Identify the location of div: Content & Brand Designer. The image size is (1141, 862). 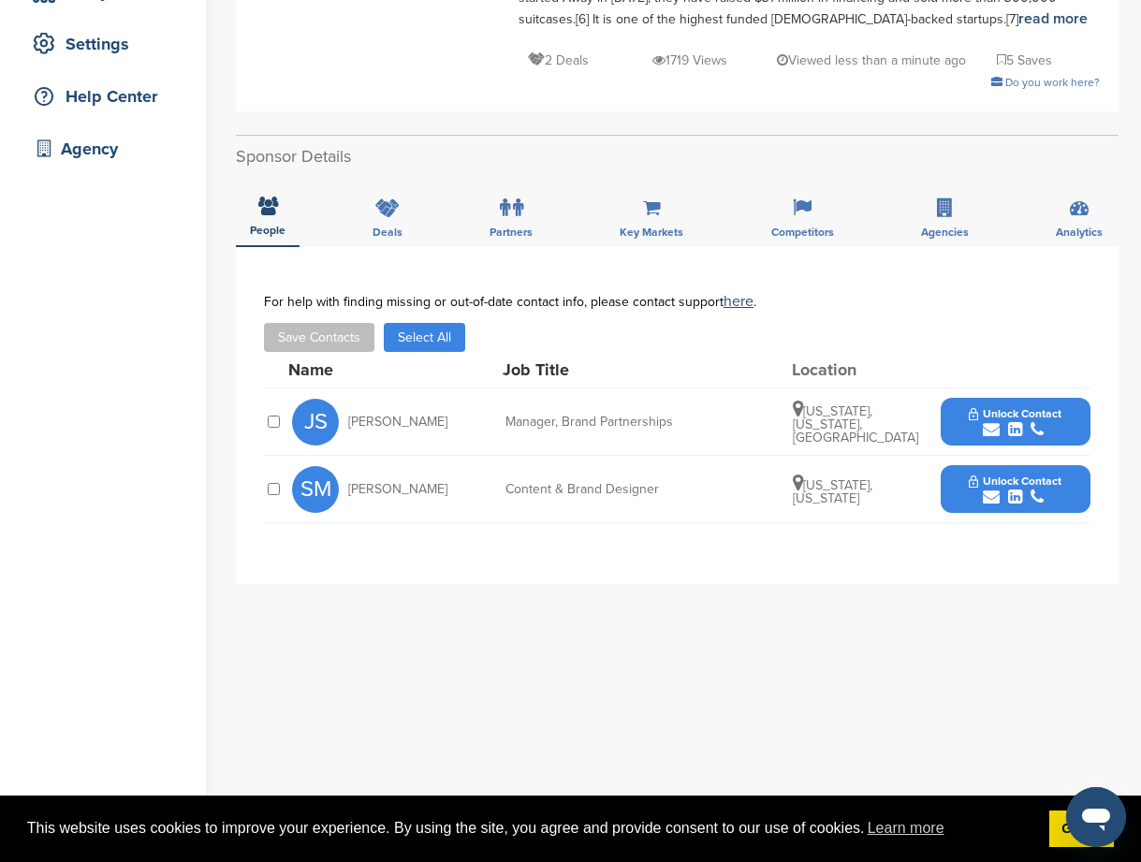
(646, 489).